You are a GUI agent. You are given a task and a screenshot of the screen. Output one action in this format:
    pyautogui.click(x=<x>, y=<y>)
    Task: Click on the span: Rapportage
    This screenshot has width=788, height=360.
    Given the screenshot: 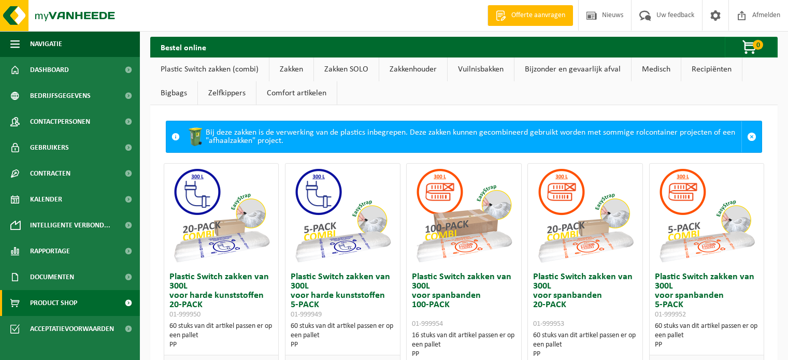 What is the action you would take?
    pyautogui.click(x=50, y=251)
    